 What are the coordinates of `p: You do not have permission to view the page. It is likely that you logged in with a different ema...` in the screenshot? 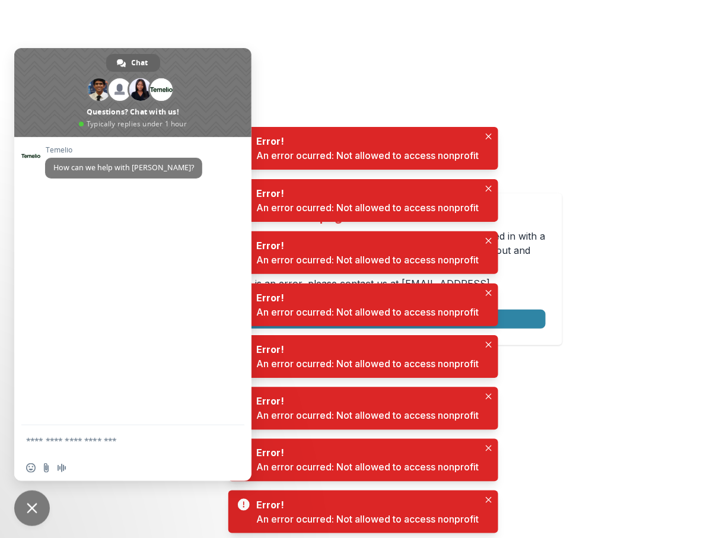 It's located at (364, 250).